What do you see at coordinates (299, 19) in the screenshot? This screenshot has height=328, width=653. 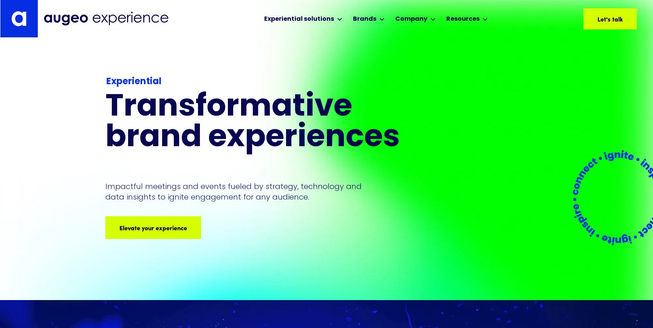 I see `div: Experiential solutions` at bounding box center [299, 19].